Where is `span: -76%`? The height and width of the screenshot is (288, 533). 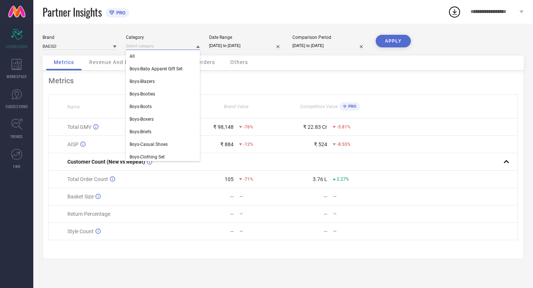 span: -76% is located at coordinates (248, 127).